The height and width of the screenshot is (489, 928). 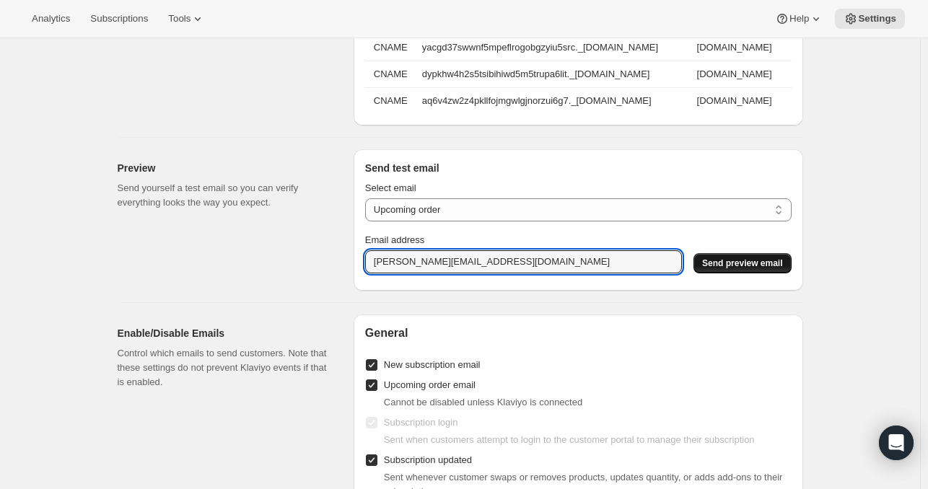 What do you see at coordinates (119, 19) in the screenshot?
I see `button: Subscriptions` at bounding box center [119, 19].